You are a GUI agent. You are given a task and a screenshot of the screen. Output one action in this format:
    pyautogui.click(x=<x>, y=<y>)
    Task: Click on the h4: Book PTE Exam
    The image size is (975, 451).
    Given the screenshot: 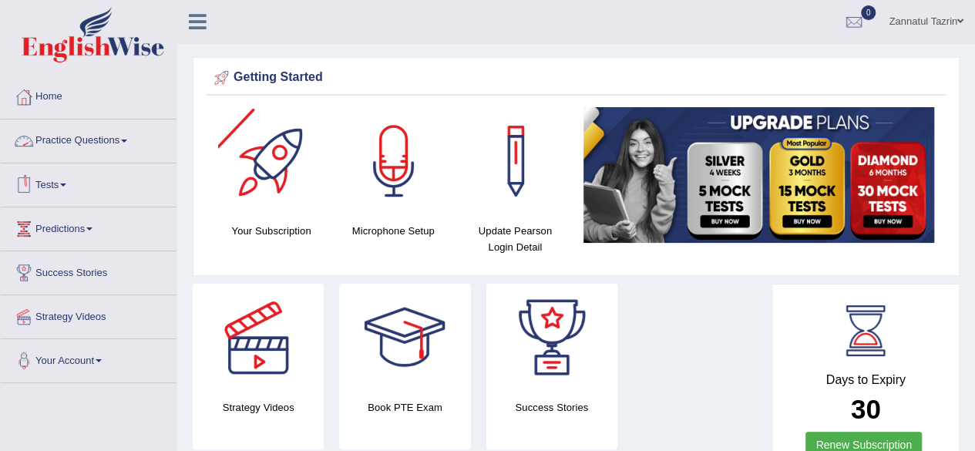 What is the action you would take?
    pyautogui.click(x=405, y=407)
    